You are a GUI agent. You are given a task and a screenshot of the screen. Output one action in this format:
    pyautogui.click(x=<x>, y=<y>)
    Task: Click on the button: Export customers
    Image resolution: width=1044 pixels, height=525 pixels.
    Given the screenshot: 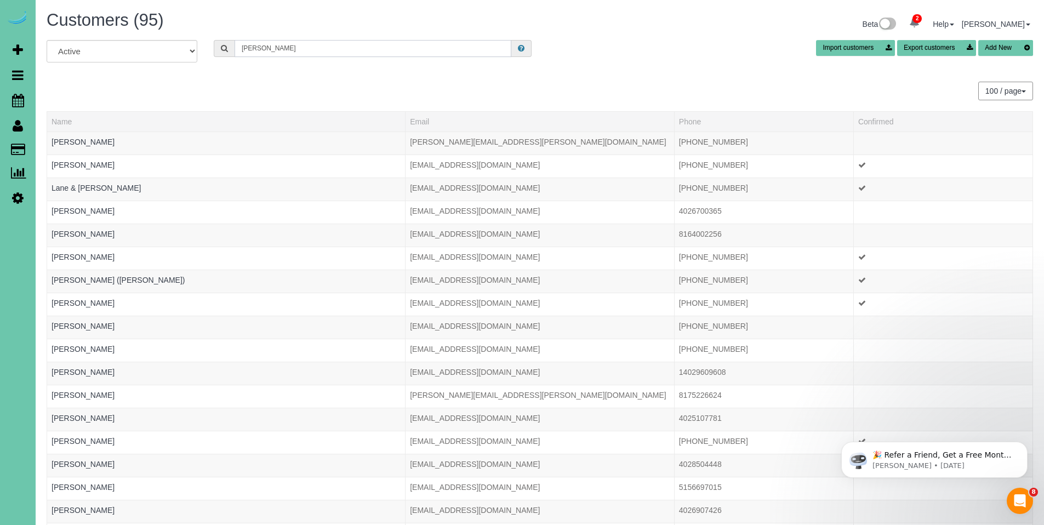 What is the action you would take?
    pyautogui.click(x=937, y=48)
    